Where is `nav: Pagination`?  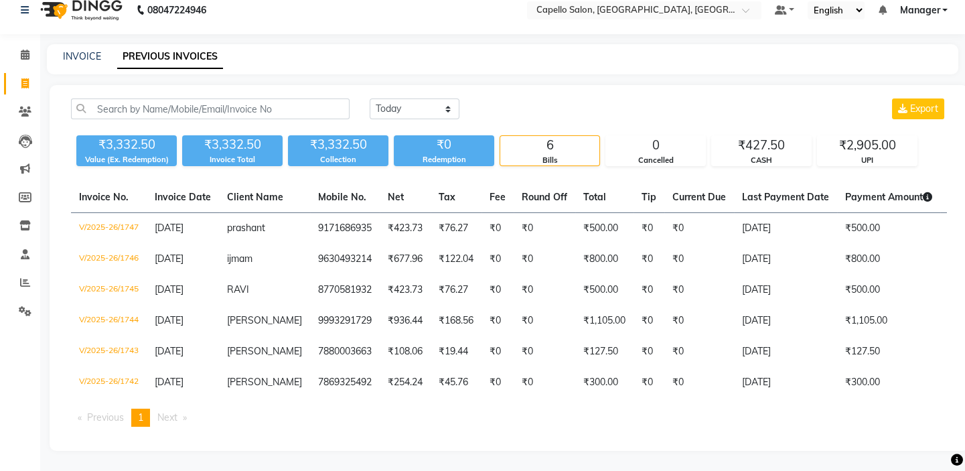 nav: Pagination is located at coordinates (509, 417).